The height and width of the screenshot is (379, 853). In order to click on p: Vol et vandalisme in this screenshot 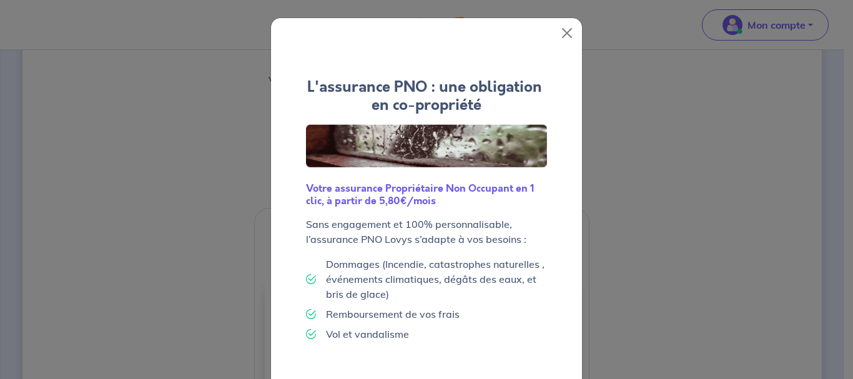, I will do `click(367, 334)`.